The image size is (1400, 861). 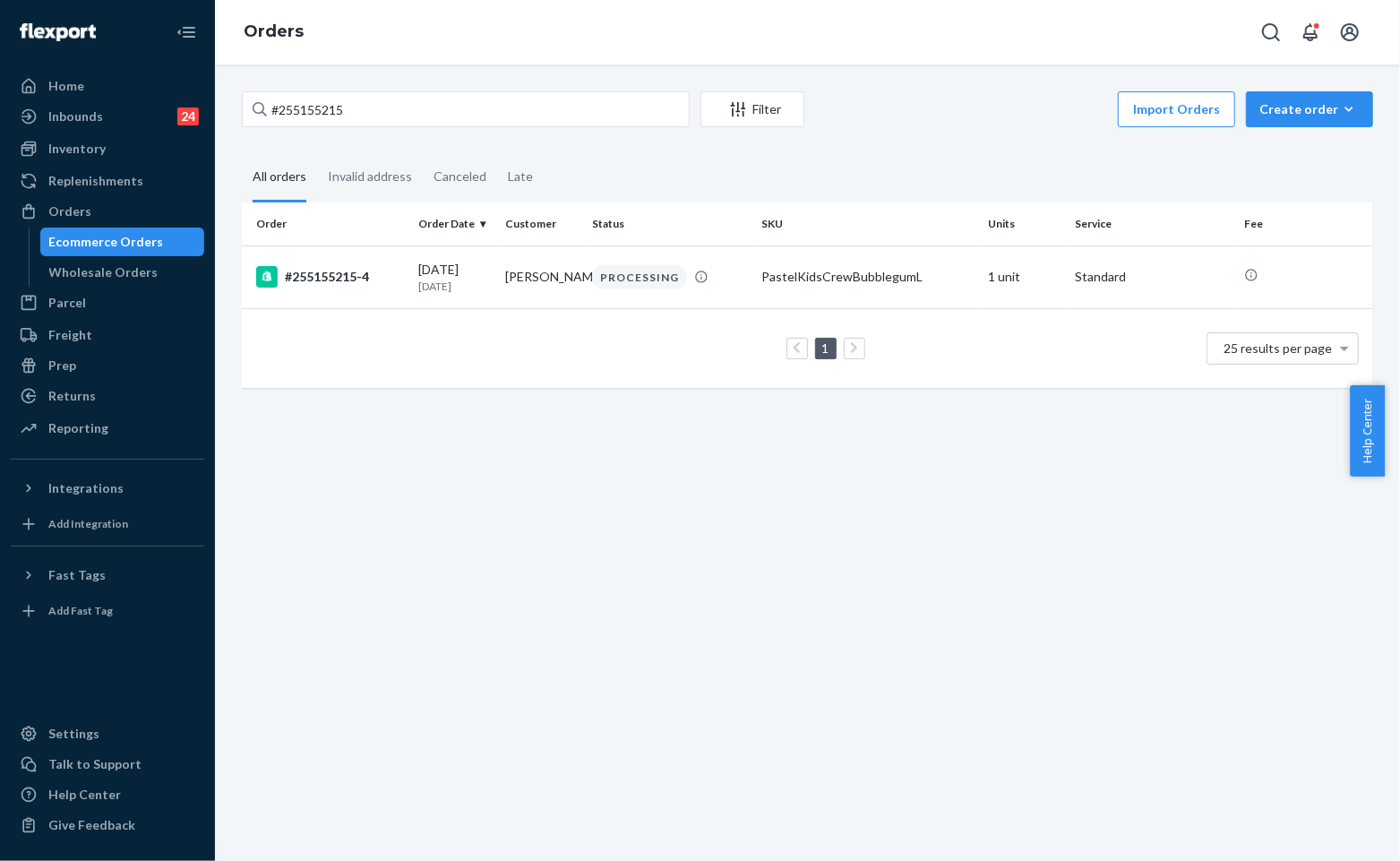 What do you see at coordinates (326, 224) in the screenshot?
I see `th: Order` at bounding box center [326, 224].